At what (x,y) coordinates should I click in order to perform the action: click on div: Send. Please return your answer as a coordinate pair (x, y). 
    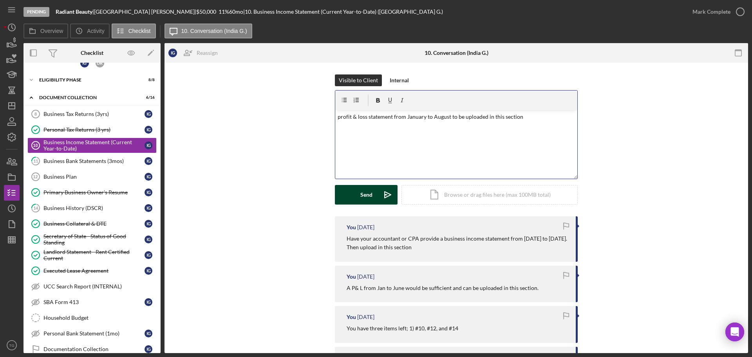
    Looking at the image, I should click on (366, 195).